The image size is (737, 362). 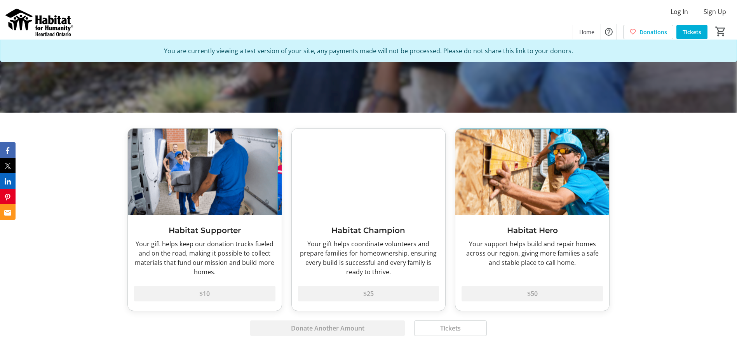 What do you see at coordinates (587, 32) in the screenshot?
I see `a: Home` at bounding box center [587, 32].